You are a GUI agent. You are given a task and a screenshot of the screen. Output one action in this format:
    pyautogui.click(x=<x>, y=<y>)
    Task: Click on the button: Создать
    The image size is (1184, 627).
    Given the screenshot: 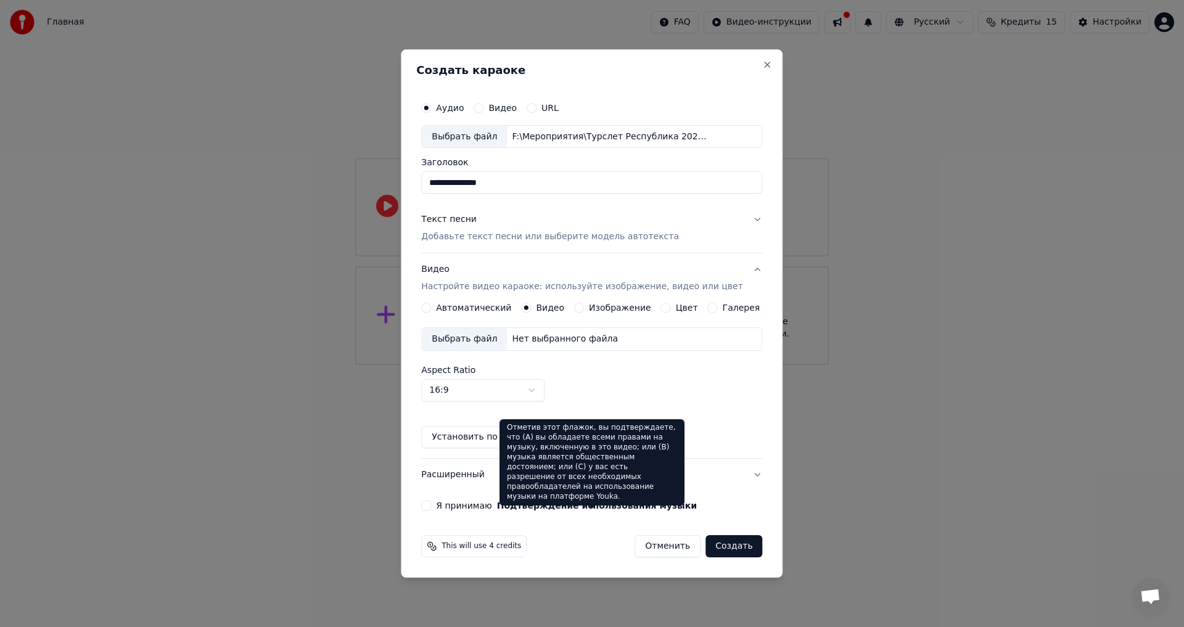 What is the action you would take?
    pyautogui.click(x=734, y=546)
    